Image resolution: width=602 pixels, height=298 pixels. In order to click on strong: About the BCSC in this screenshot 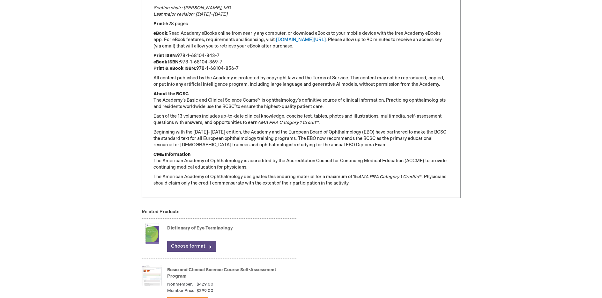, I will do `click(171, 94)`.